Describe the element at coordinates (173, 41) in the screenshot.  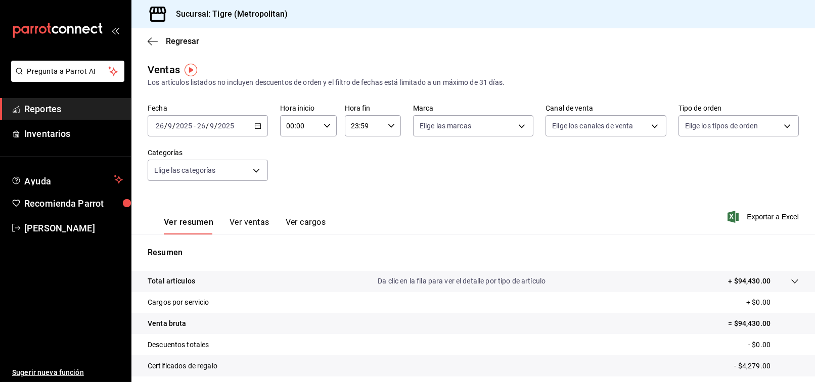
I see `button: Regresar` at that location.